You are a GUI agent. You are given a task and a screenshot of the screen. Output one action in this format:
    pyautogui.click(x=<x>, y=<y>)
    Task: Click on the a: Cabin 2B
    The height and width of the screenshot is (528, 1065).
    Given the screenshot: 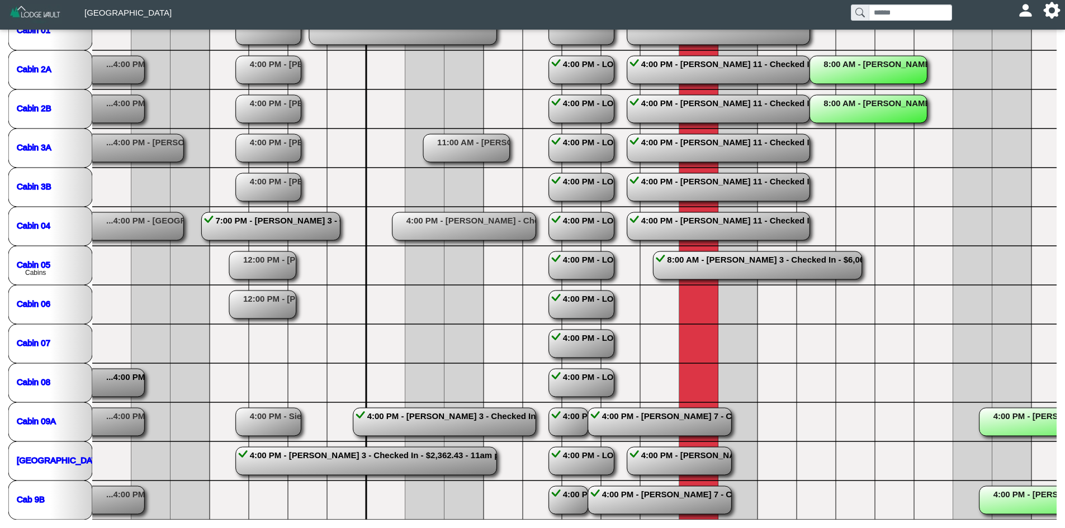 What is the action you would take?
    pyautogui.click(x=34, y=107)
    